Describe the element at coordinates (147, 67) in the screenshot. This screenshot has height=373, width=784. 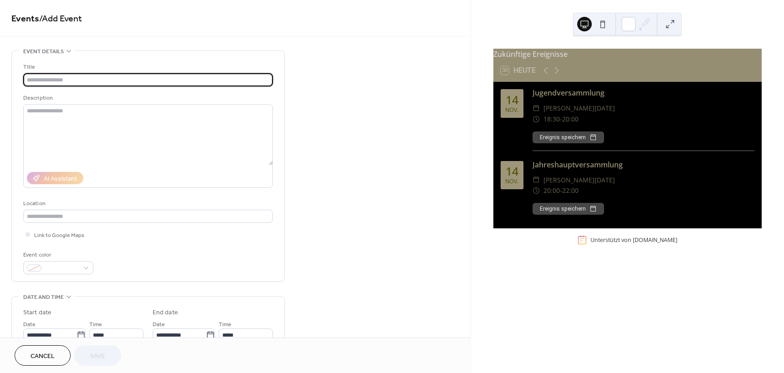
I see `div: Title` at that location.